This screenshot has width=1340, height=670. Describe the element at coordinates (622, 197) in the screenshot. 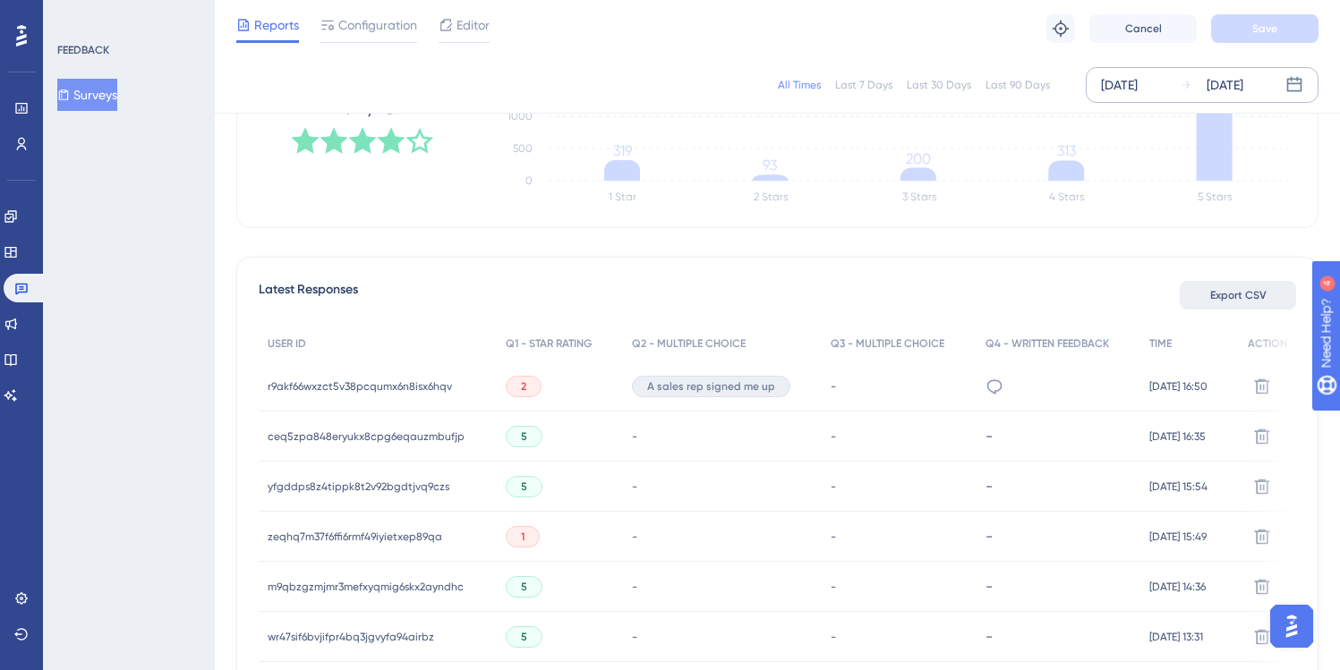

I see `text: 1 Star` at that location.